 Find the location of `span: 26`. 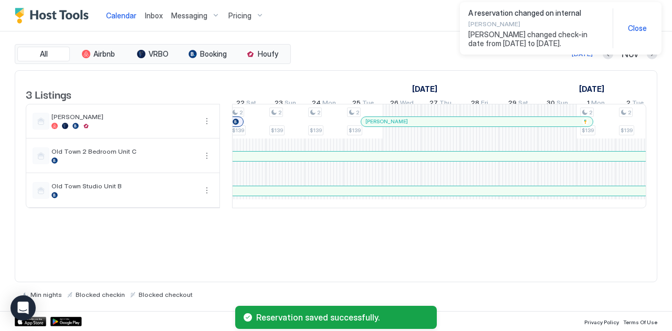

span: 26 is located at coordinates (394, 104).